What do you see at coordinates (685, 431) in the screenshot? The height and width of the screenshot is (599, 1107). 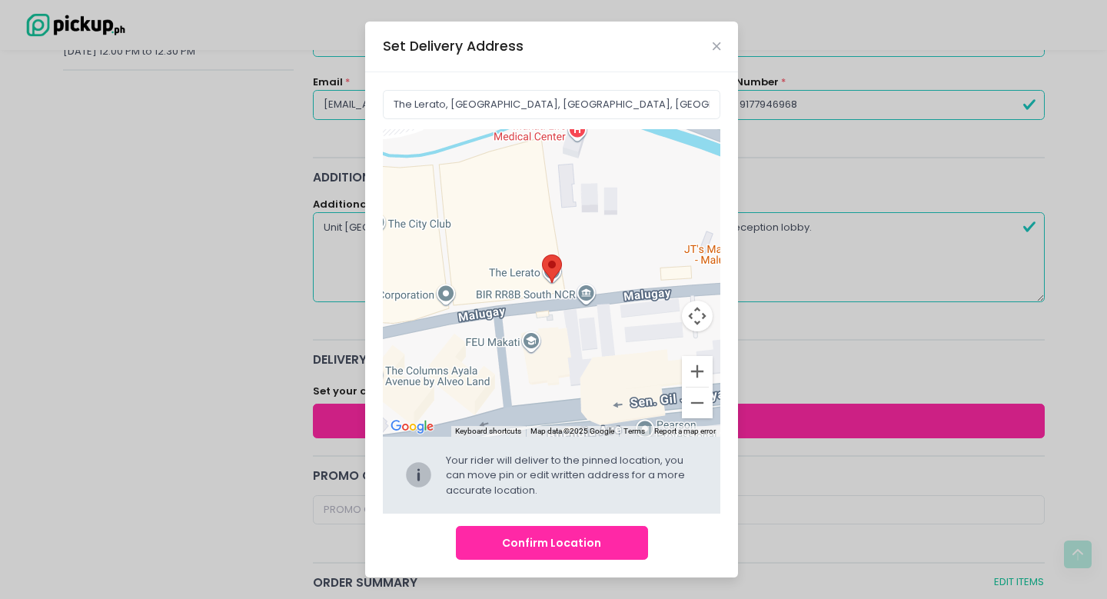 I see `a: Report a map error` at bounding box center [685, 431].